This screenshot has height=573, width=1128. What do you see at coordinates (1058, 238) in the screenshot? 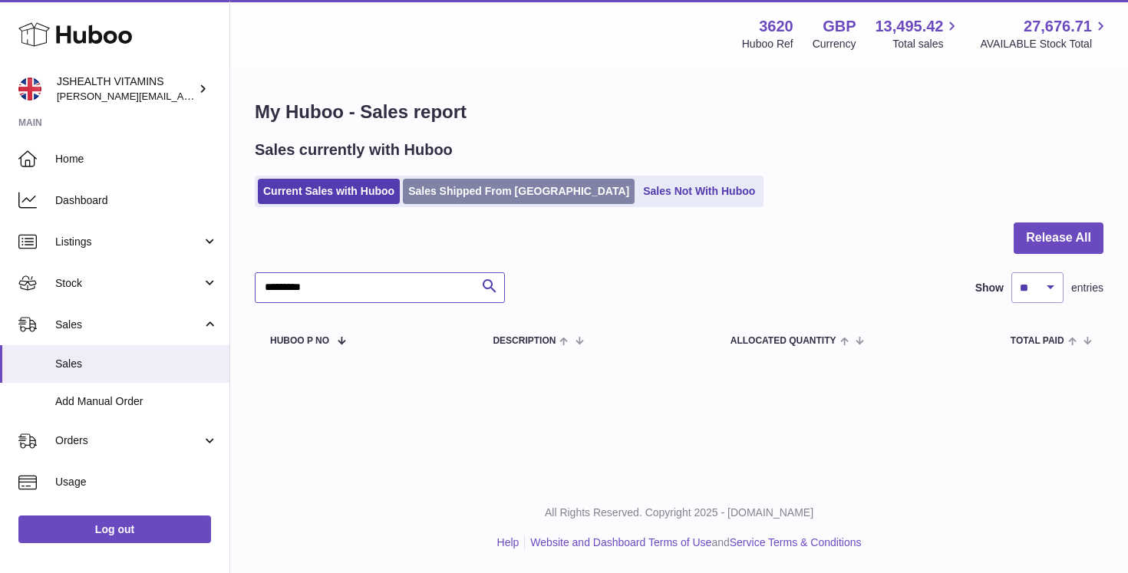
I see `button: Release All` at bounding box center [1058, 238].